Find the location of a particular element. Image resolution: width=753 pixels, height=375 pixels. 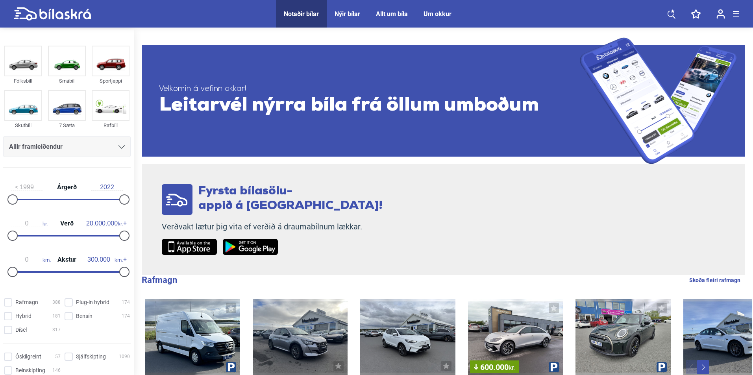

span: Leitarvél nýrra bíla frá öllum umboðum is located at coordinates (369, 106).